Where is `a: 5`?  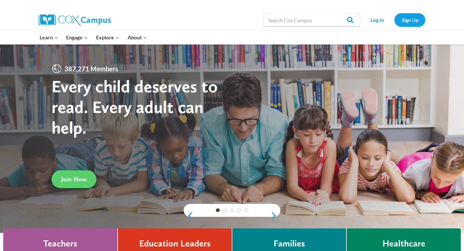 a: 5 is located at coordinates (246, 210).